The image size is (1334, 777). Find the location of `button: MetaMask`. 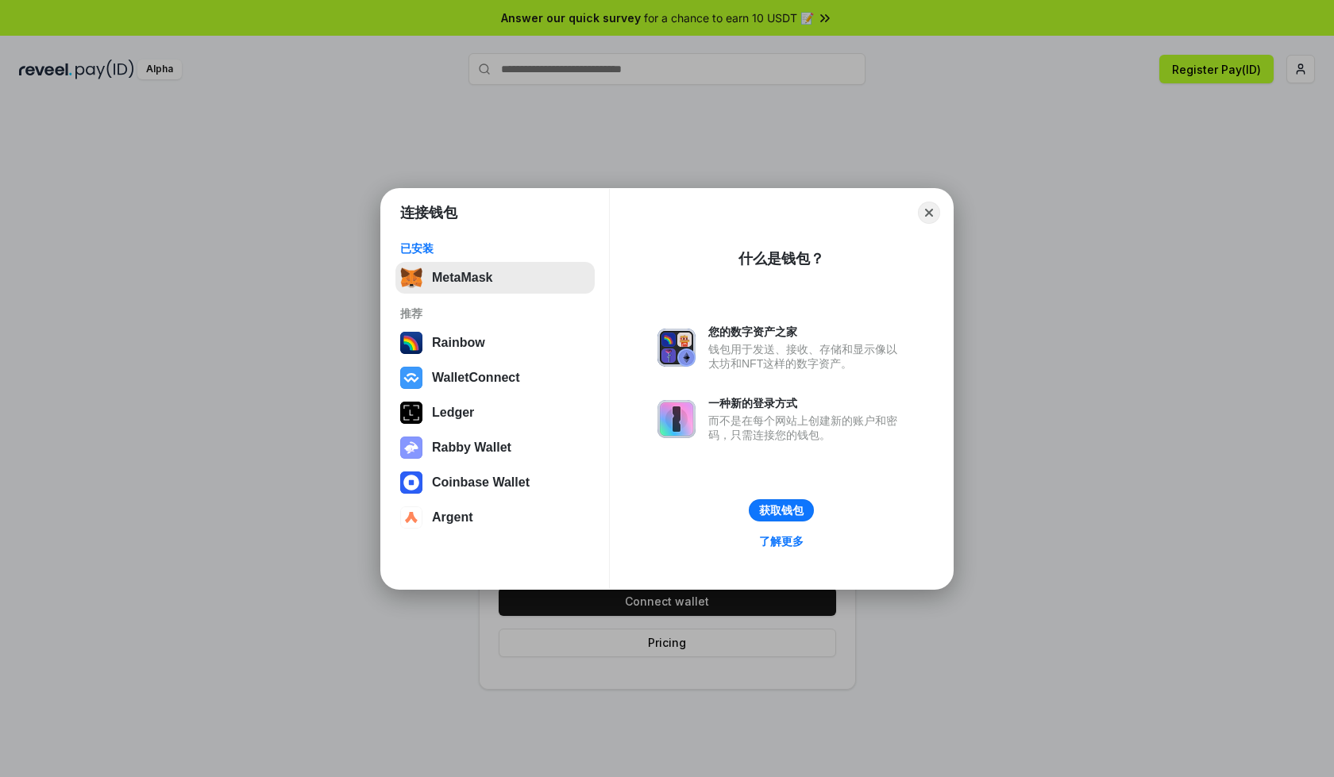

button: MetaMask is located at coordinates (495, 278).